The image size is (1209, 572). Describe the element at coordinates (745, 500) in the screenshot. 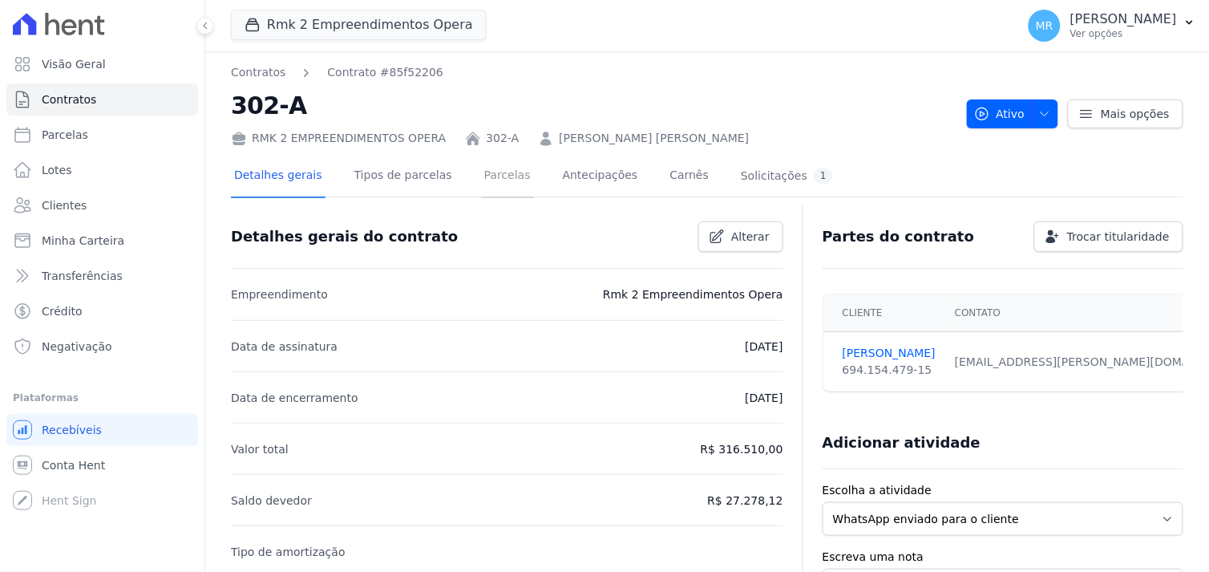

I see `p: R$ 27.278,12` at that location.